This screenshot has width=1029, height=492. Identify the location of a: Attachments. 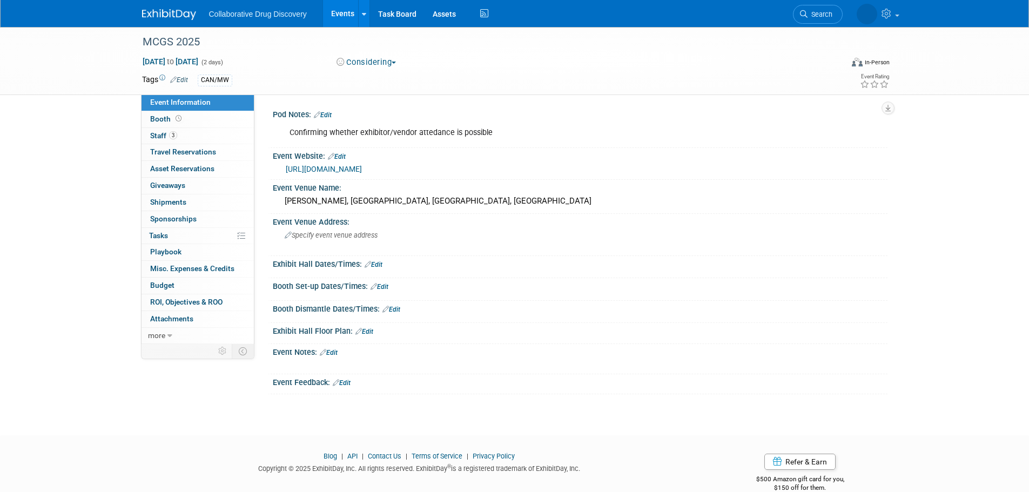
(198, 319).